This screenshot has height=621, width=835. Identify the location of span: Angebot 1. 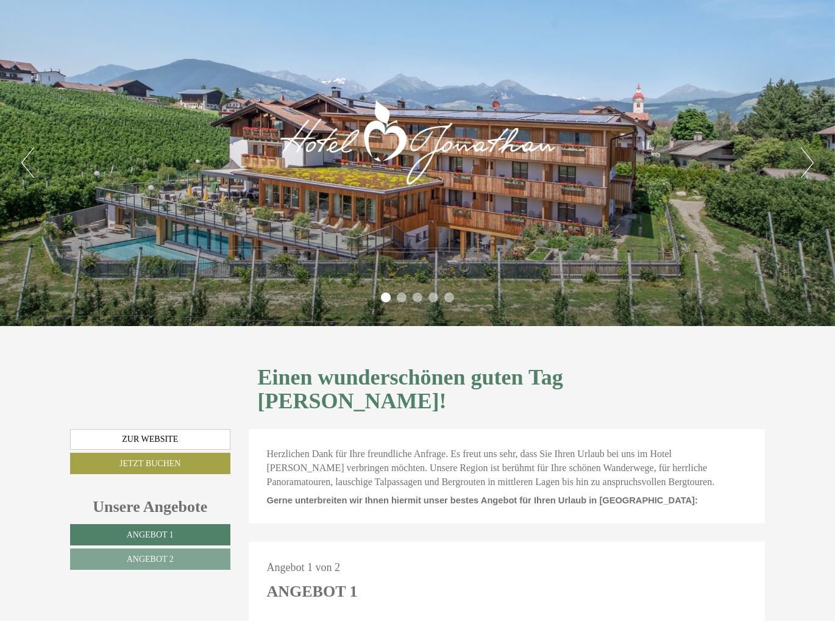
(150, 535).